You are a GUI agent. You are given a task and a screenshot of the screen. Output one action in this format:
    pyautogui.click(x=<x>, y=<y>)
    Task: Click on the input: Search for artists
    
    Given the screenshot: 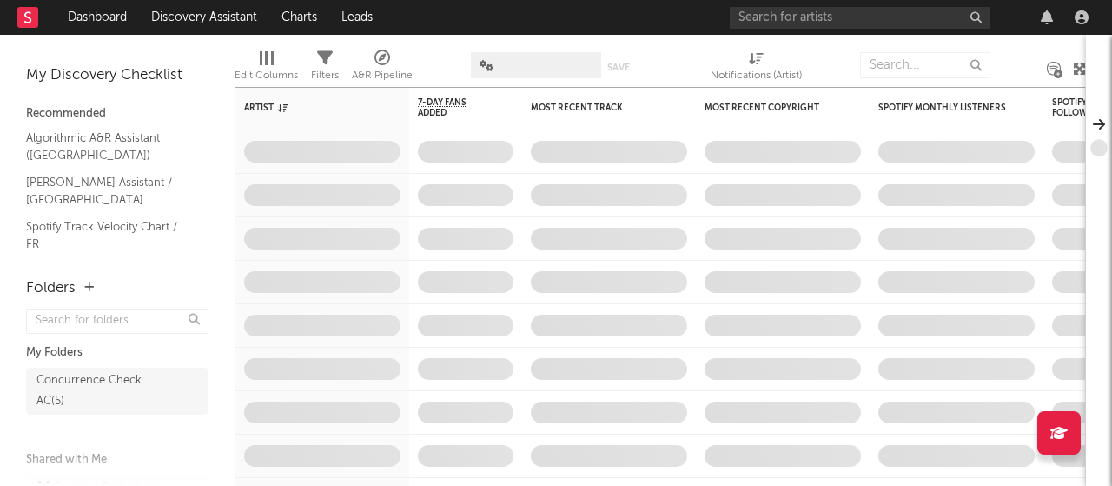 What is the action you would take?
    pyautogui.click(x=860, y=17)
    